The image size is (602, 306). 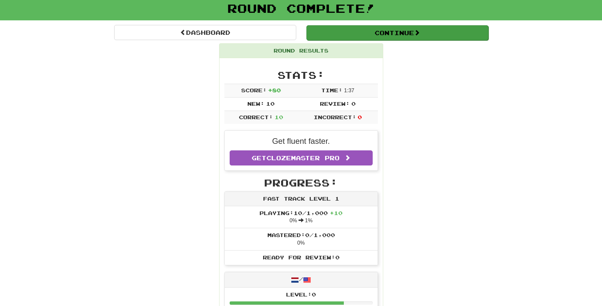 I want to click on span: + 10, so click(x=336, y=213).